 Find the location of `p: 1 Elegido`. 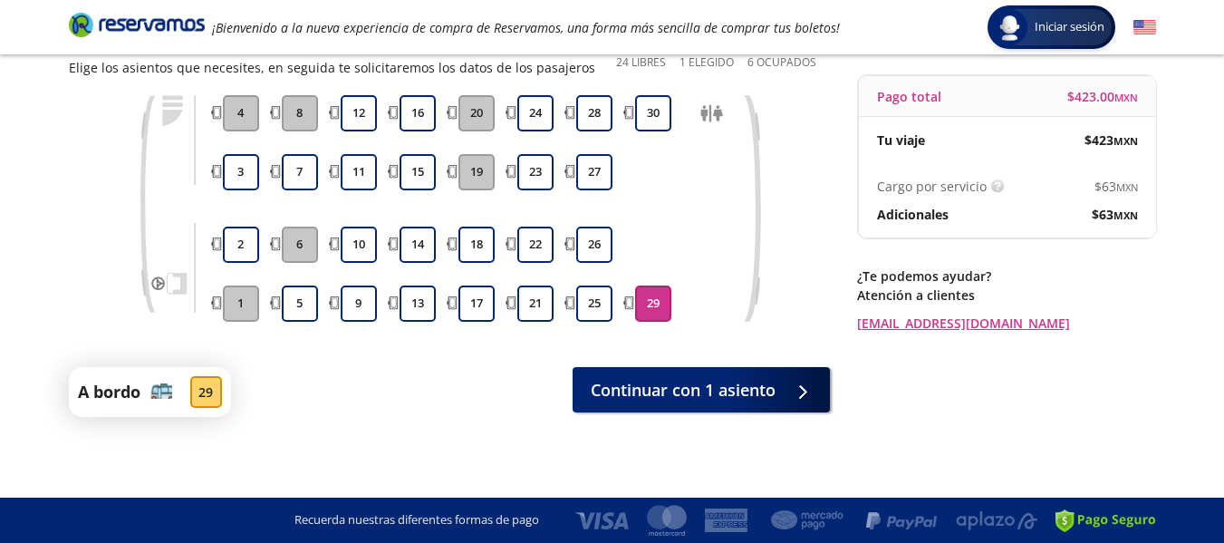

p: 1 Elegido is located at coordinates (707, 63).